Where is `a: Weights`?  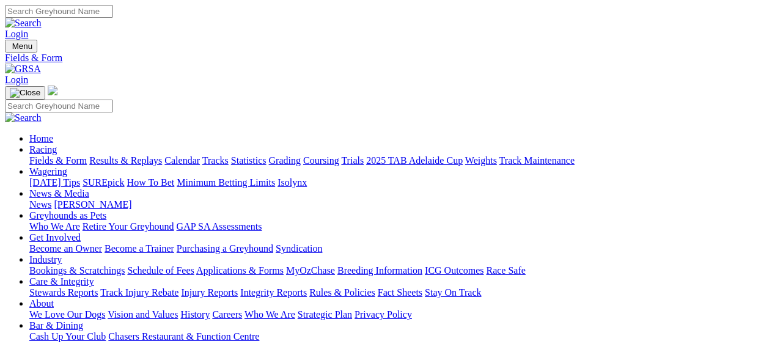
a: Weights is located at coordinates (481, 160).